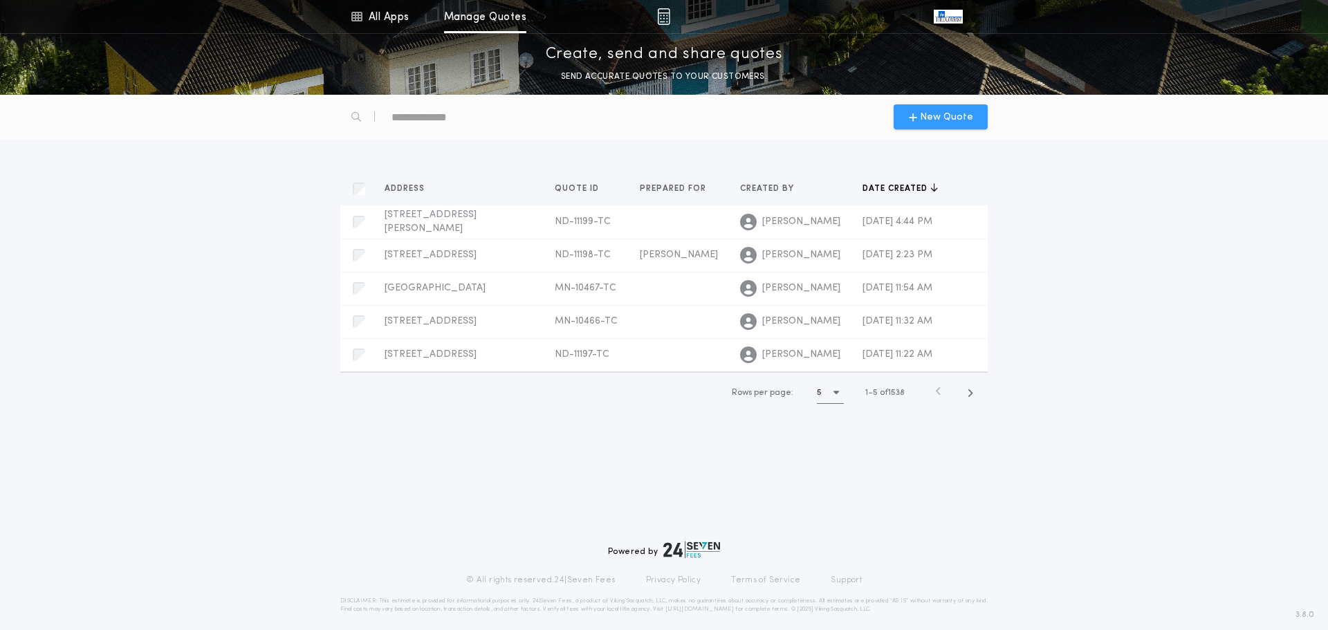  What do you see at coordinates (892, 393) in the screenshot?
I see `span: of 1538` at bounding box center [892, 393].